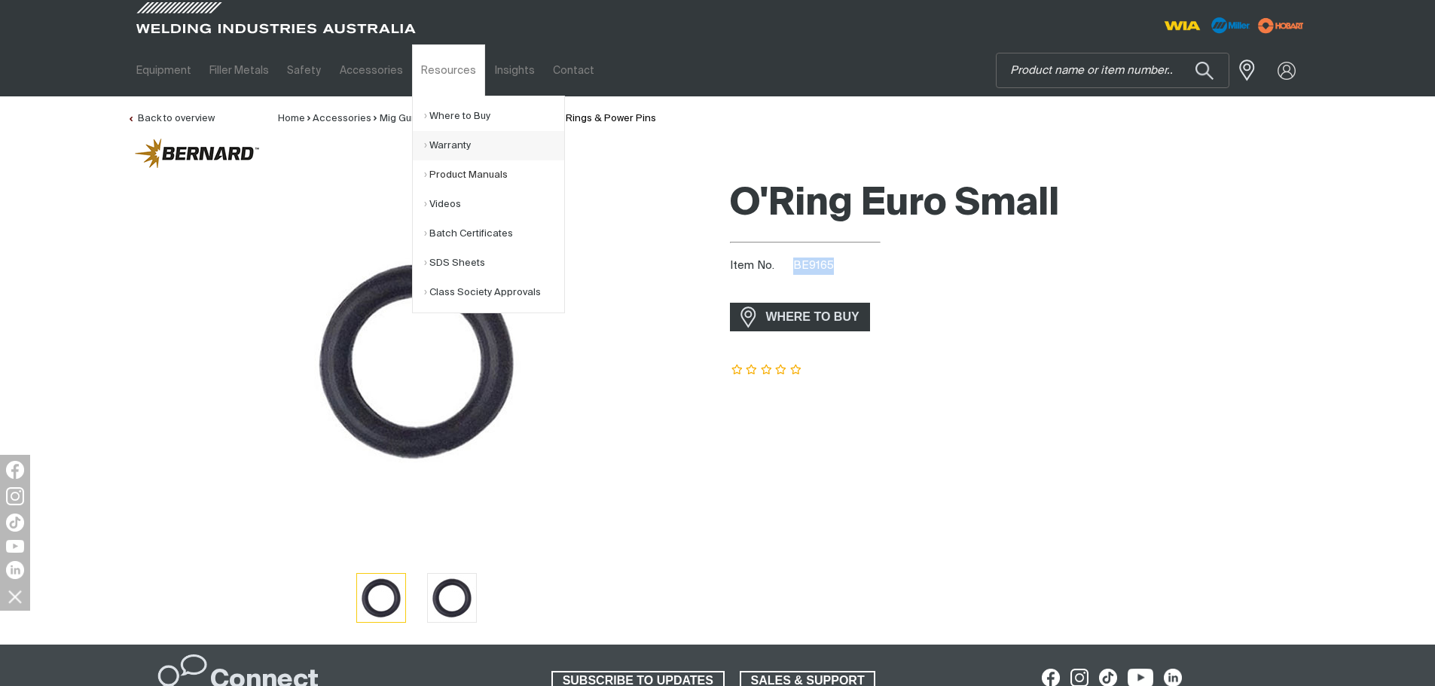 This screenshot has width=1435, height=686. I want to click on a: Home, so click(291, 118).